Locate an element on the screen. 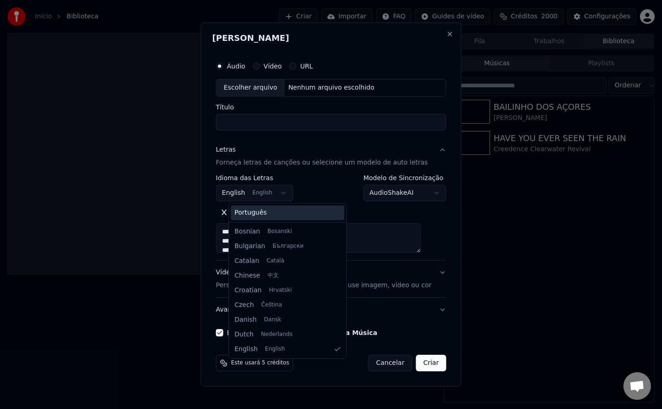 The height and width of the screenshot is (409, 662). span: 中文 is located at coordinates (273, 276).